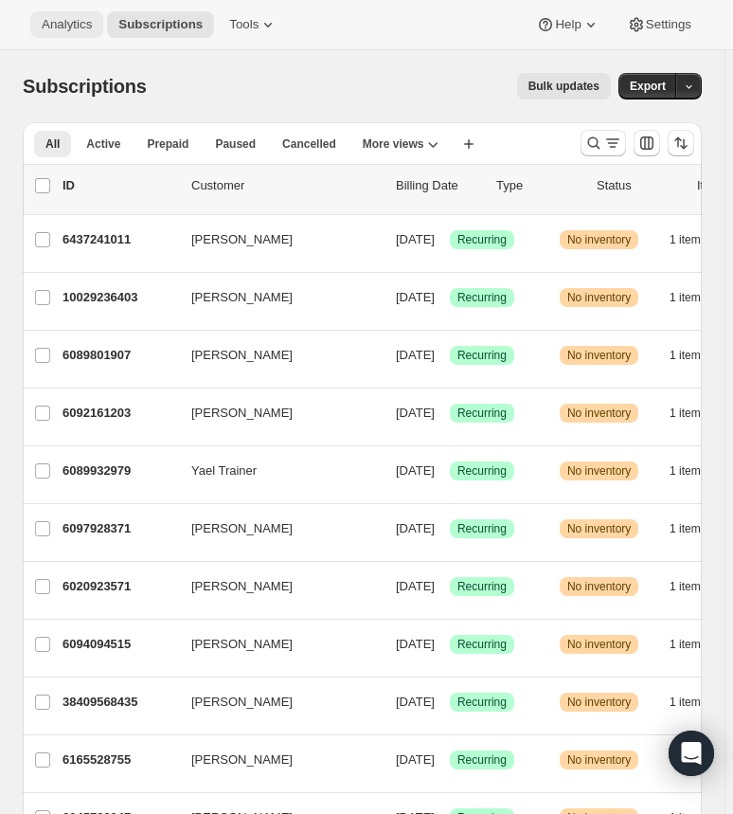  Describe the element at coordinates (439, 186) in the screenshot. I see `p: Billing Date` at that location.